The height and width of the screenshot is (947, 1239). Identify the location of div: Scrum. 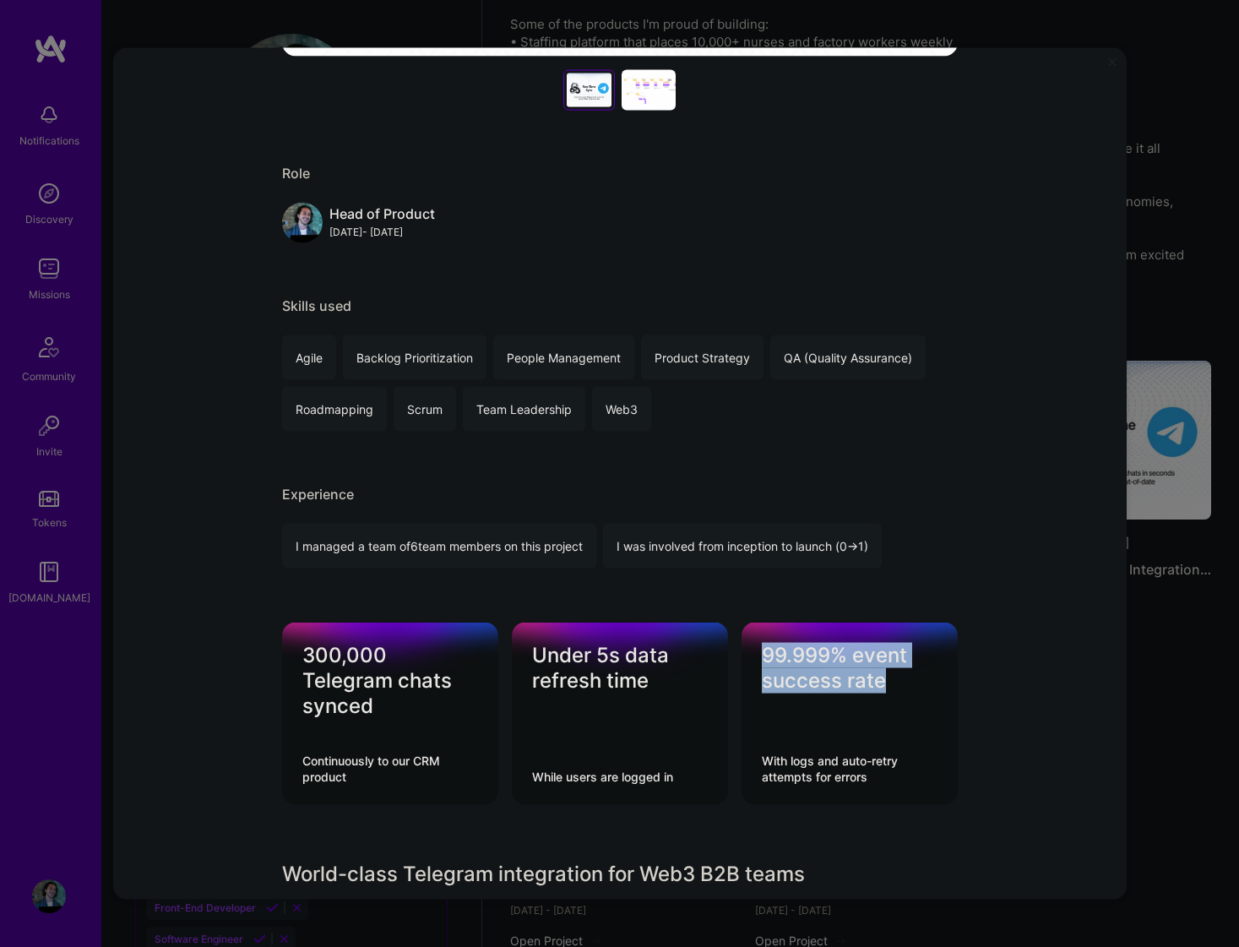
(425, 409).